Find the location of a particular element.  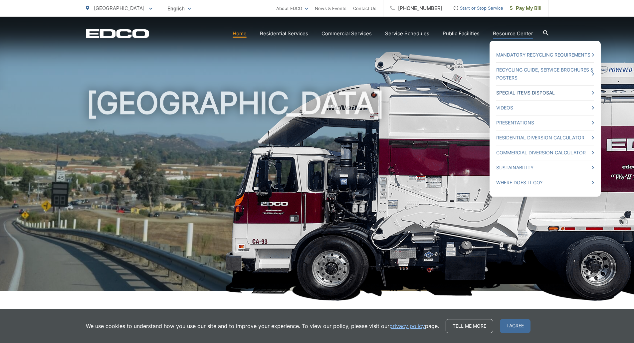

a: privacy policy is located at coordinates (407, 326).